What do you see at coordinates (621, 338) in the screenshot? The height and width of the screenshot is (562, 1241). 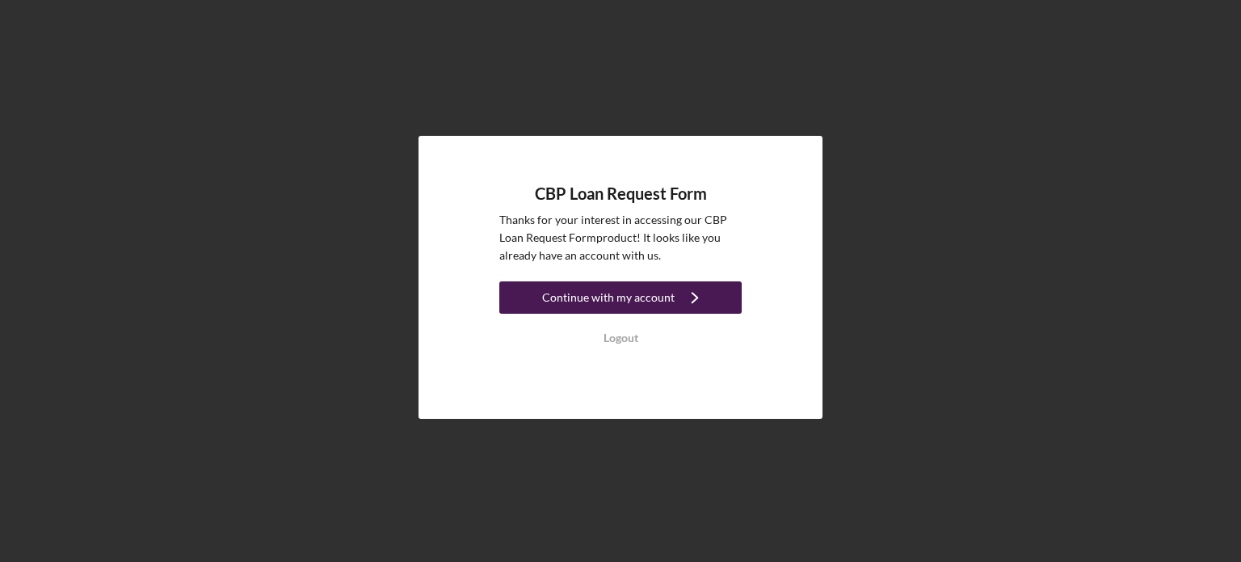 I see `div: Logout` at bounding box center [621, 338].